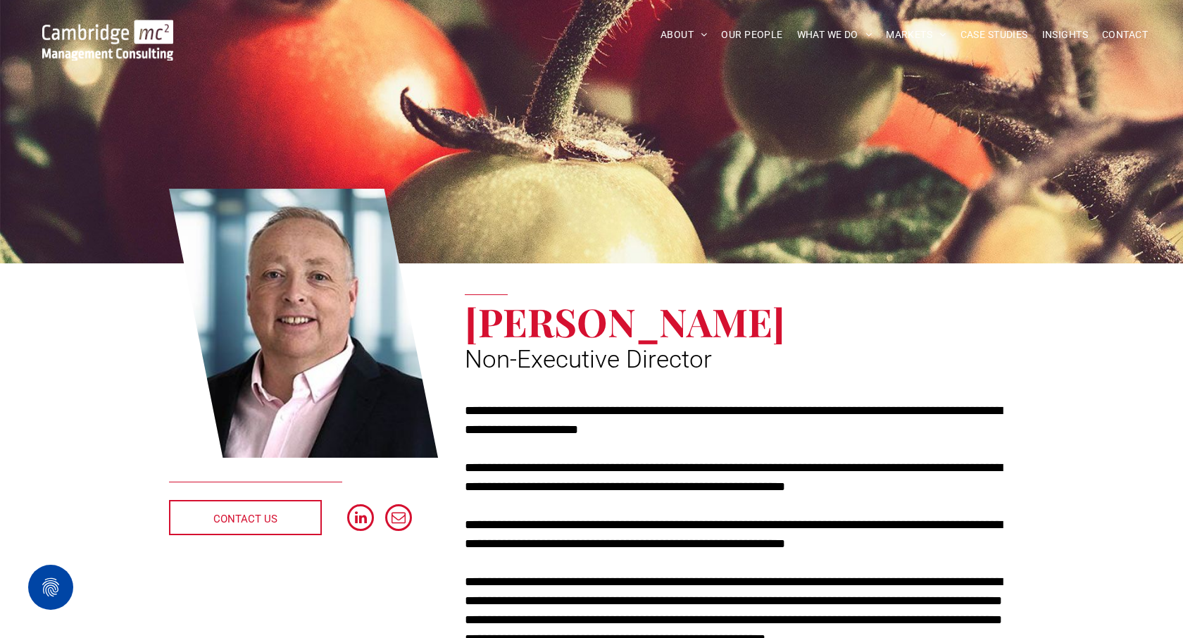 This screenshot has width=1183, height=638. What do you see at coordinates (994, 35) in the screenshot?
I see `a: CASE STUDIES` at bounding box center [994, 35].